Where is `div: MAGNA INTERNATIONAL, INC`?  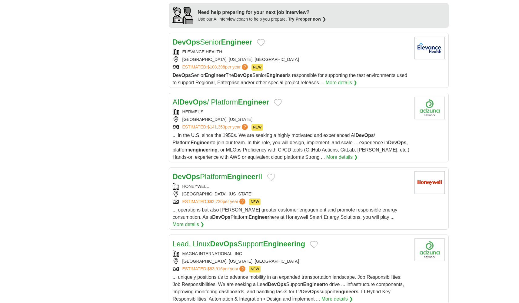
div: MAGNA INTERNATIONAL, INC is located at coordinates (291, 254).